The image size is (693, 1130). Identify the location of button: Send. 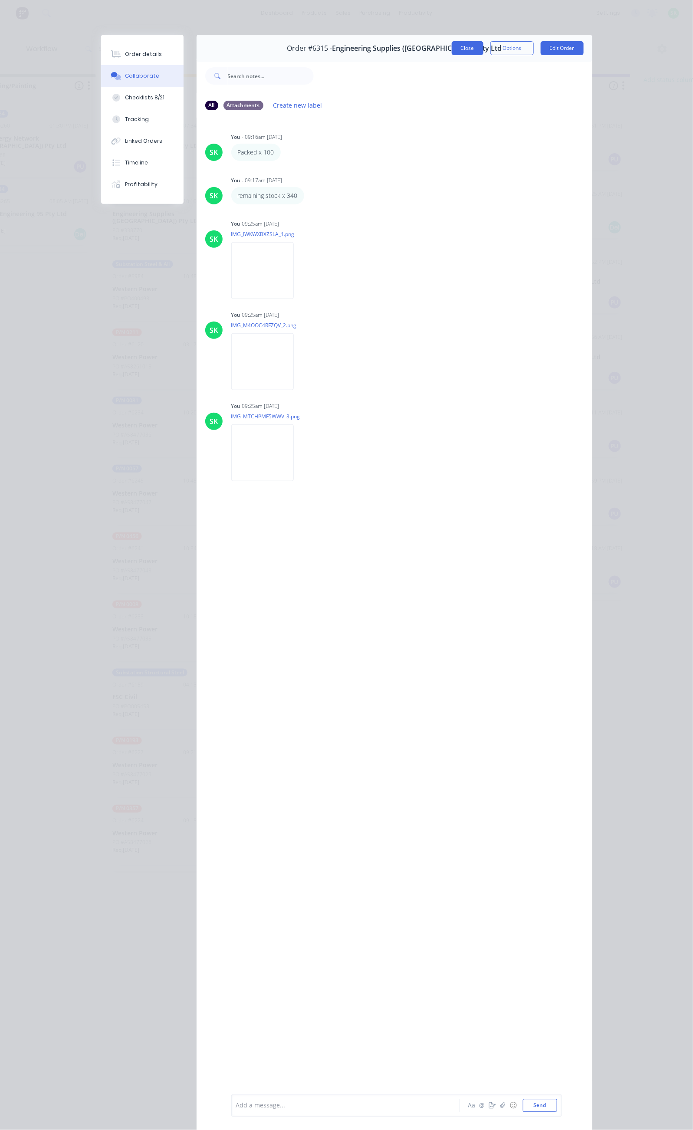
(540, 1105).